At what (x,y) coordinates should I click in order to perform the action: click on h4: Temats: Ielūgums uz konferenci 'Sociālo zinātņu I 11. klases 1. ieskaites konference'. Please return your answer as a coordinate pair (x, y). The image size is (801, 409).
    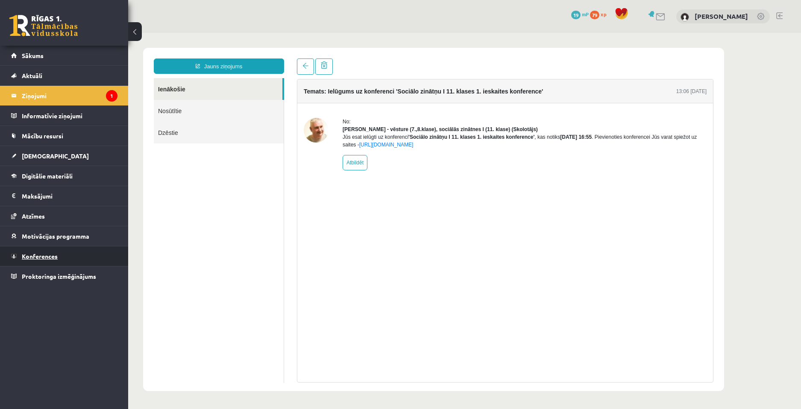
    Looking at the image, I should click on (295, 59).